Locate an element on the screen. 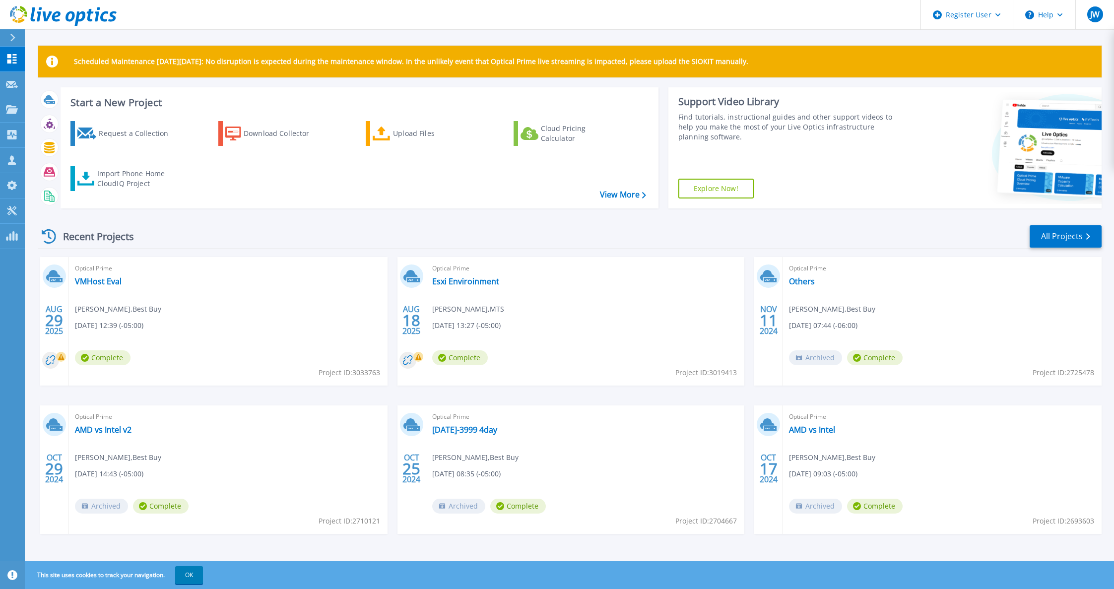 Image resolution: width=1114 pixels, height=589 pixels. span: 17 is located at coordinates (769, 468).